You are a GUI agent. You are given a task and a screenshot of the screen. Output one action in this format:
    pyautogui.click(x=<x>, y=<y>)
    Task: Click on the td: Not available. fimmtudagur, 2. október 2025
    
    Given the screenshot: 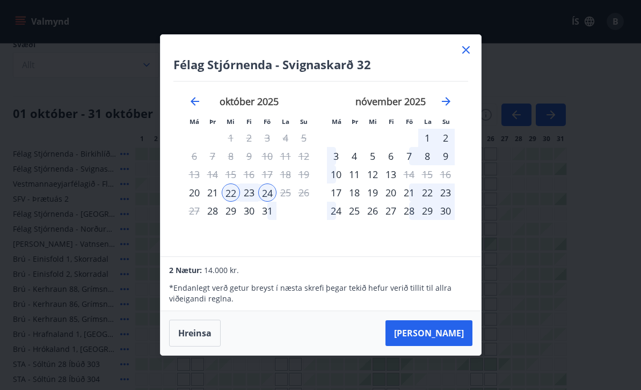 What is the action you would take?
    pyautogui.click(x=249, y=138)
    